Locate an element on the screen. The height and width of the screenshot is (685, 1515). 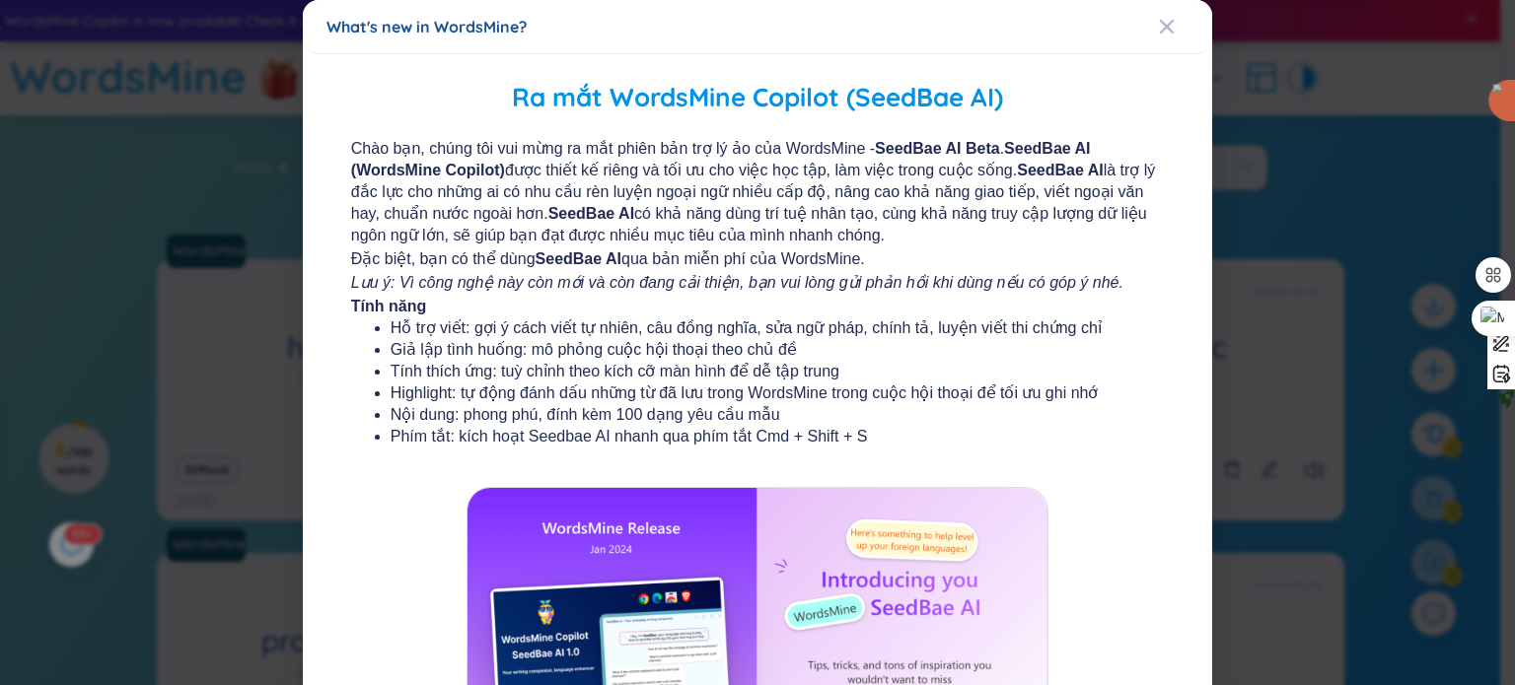
div: What's new in WordsMine? is located at coordinates (757, 27).